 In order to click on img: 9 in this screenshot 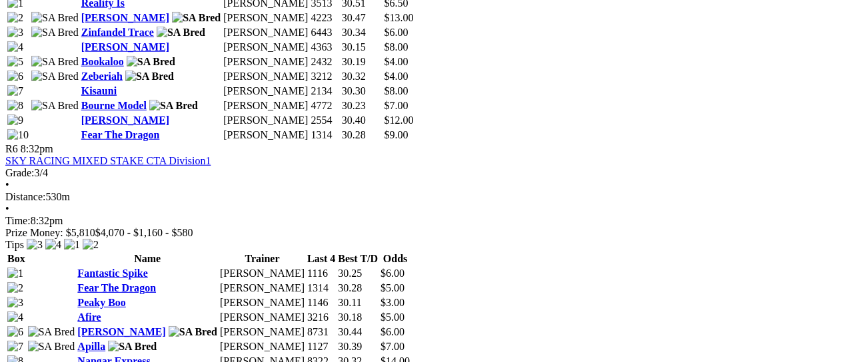, I will do `click(15, 121)`.